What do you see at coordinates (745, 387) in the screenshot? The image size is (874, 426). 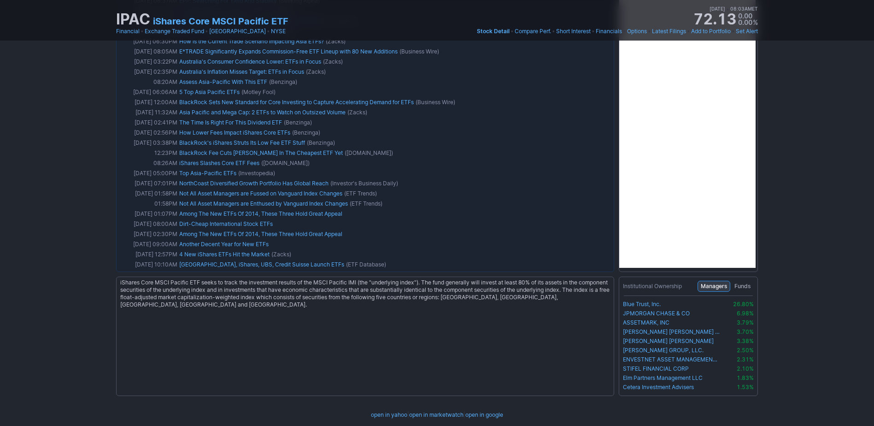 I see `span: 1.53%` at bounding box center [745, 387].